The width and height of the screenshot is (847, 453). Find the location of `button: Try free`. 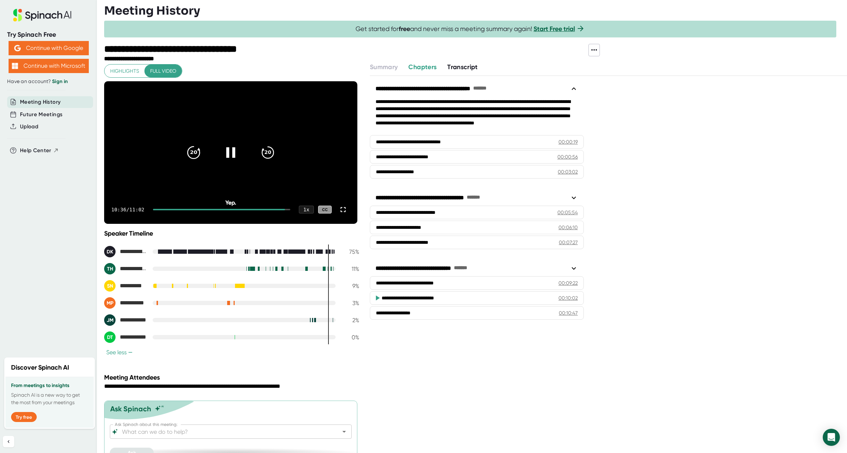

button: Try free is located at coordinates (24, 417).